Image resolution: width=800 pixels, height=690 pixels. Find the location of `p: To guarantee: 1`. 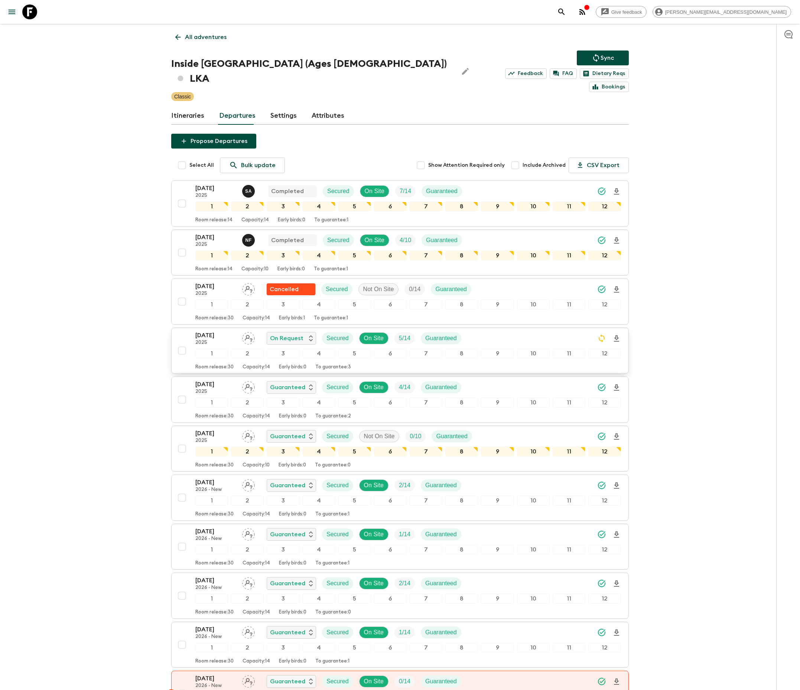

p: To guarantee: 1 is located at coordinates (331, 318).